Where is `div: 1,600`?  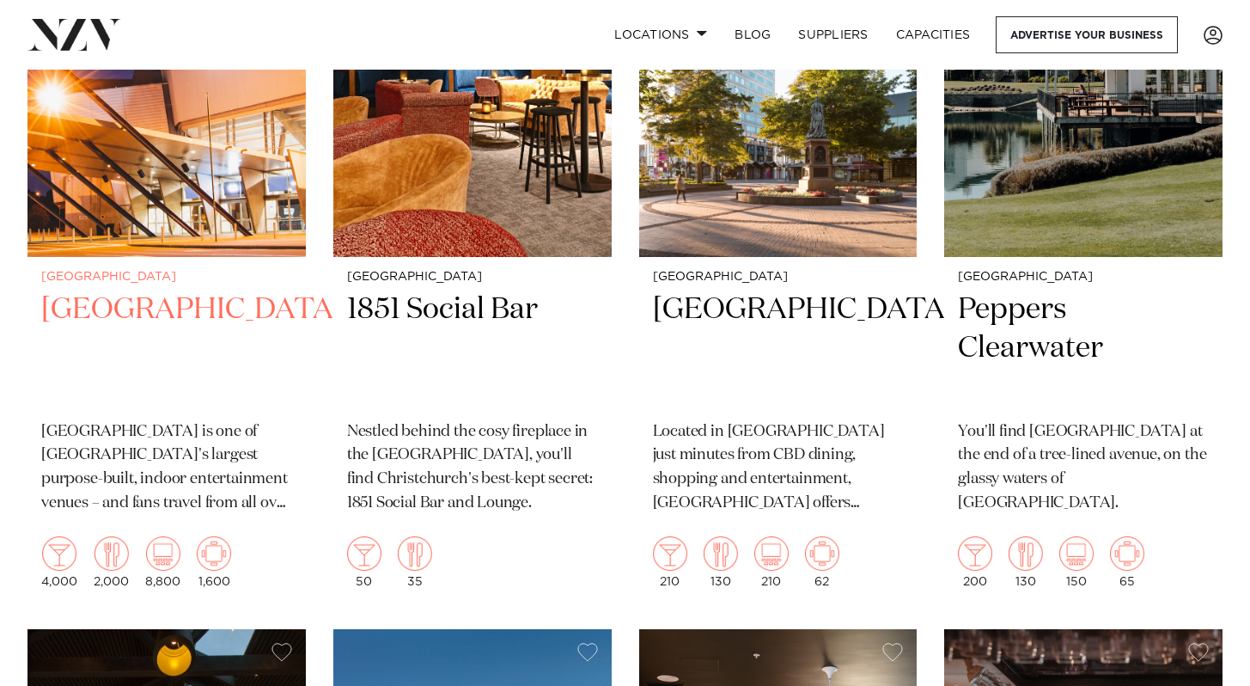
div: 1,600 is located at coordinates (214, 562).